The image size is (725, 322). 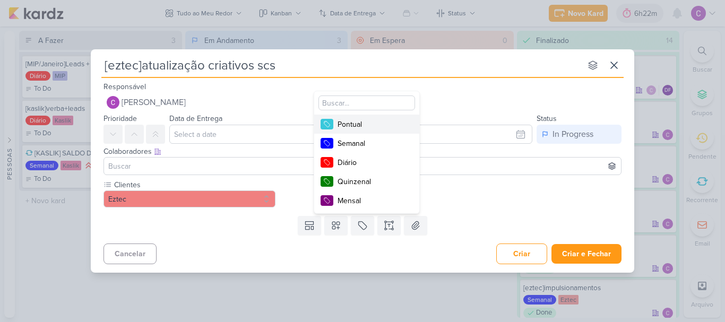 What do you see at coordinates (362, 166) in the screenshot?
I see `input: Buscar` at bounding box center [362, 166].